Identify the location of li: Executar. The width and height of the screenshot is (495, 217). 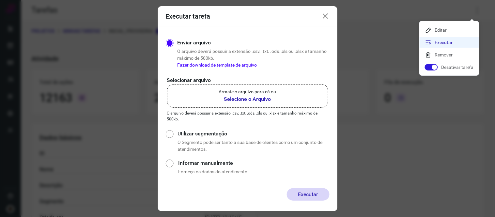
(449, 42).